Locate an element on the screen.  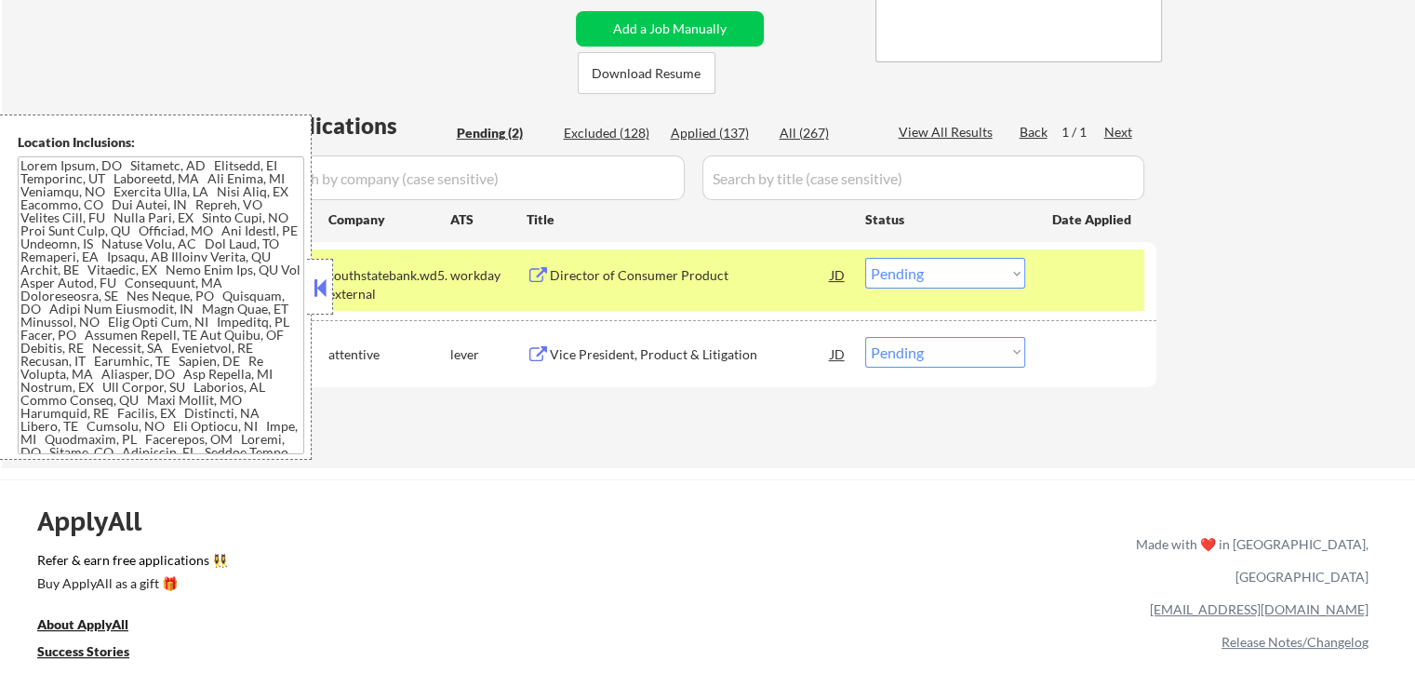
div: Director of Consumer Product is located at coordinates (690, 275).